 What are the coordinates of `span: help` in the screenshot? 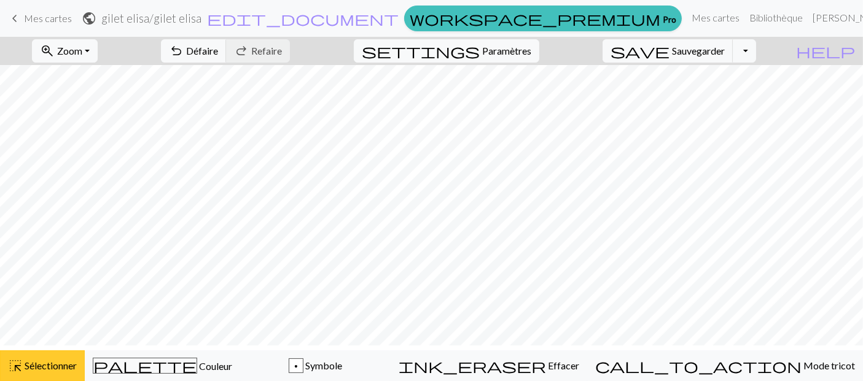 It's located at (826, 51).